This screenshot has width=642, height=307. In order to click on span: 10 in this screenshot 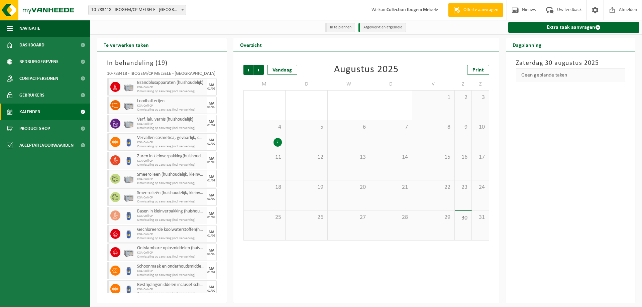, I will do `click(480, 127)`.